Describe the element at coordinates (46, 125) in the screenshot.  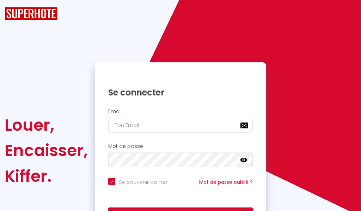
I see `div: Louer,` at that location.